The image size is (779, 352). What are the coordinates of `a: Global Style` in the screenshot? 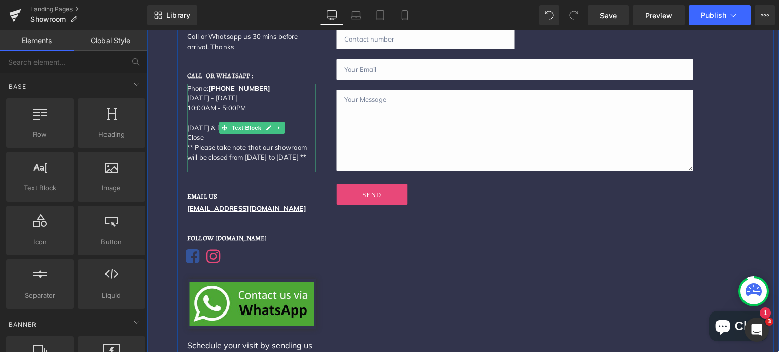 It's located at (110, 41).